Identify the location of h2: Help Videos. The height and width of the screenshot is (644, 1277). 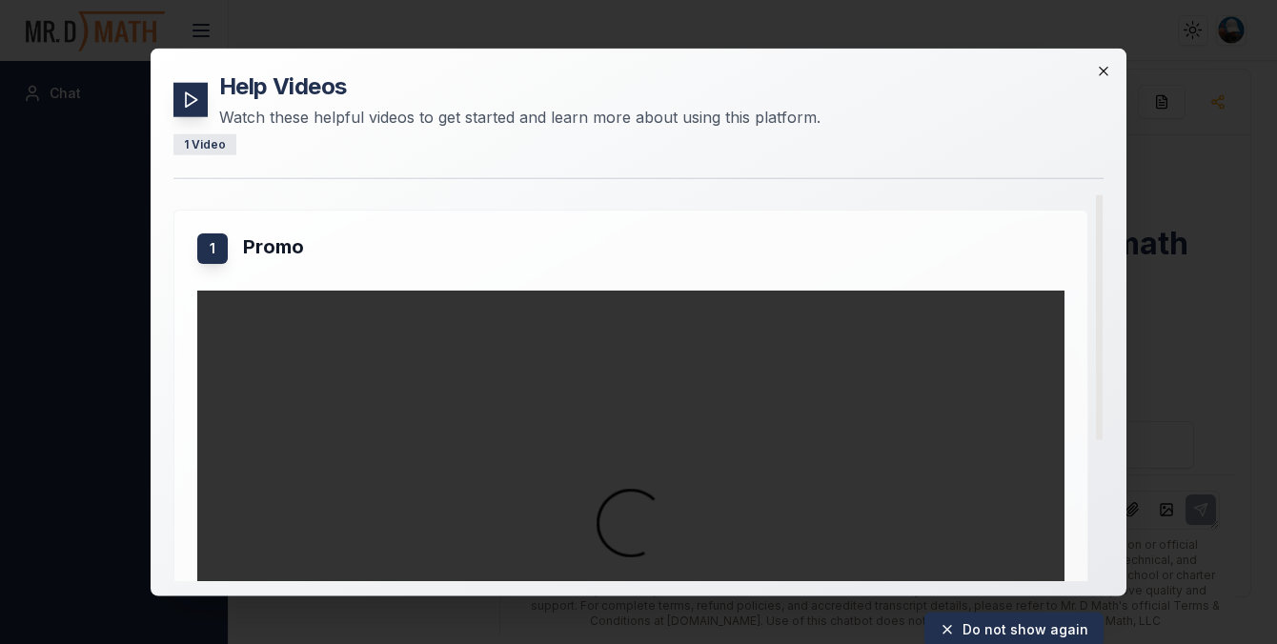
(519, 87).